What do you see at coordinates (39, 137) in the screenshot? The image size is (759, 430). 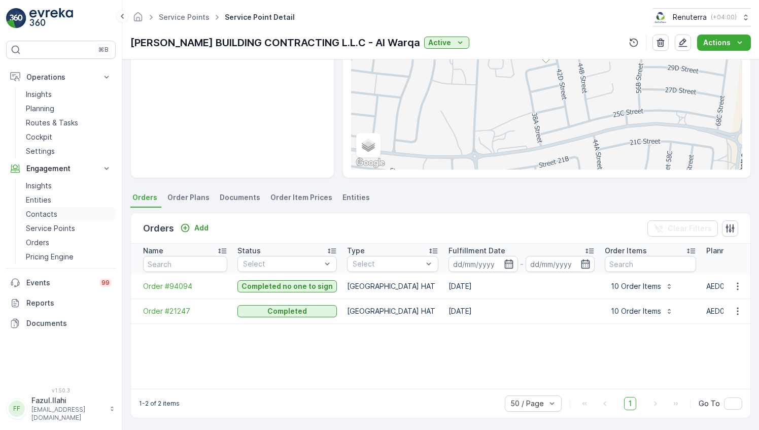 I see `p: Cockpit` at bounding box center [39, 137].